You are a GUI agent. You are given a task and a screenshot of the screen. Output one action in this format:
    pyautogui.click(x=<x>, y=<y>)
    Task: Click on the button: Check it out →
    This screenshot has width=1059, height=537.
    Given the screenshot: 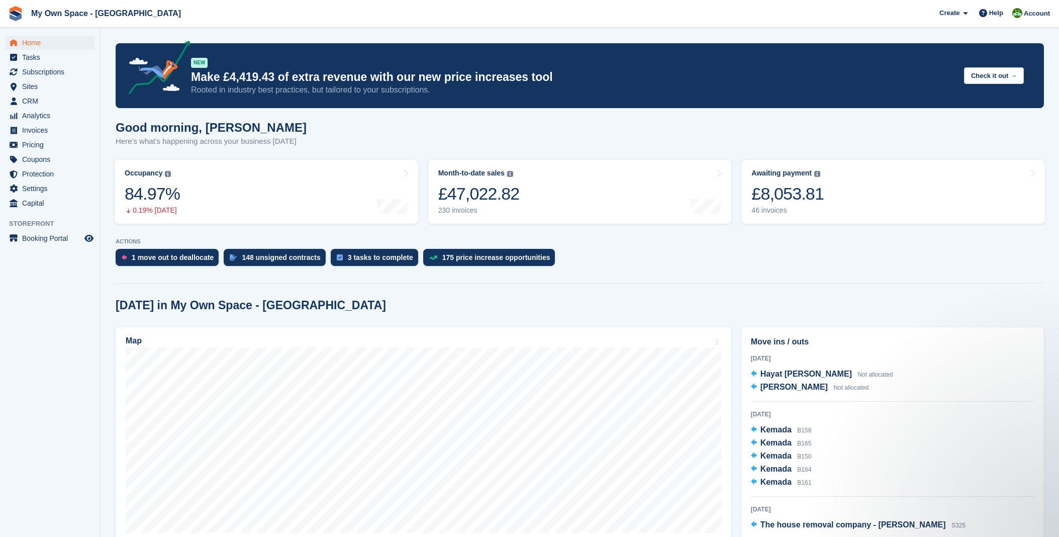 What is the action you would take?
    pyautogui.click(x=994, y=75)
    